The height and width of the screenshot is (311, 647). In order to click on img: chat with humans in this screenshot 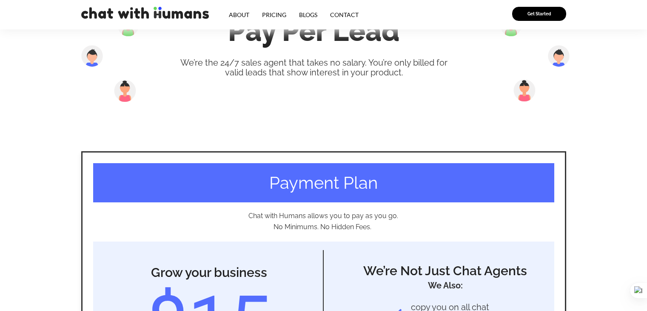, I will do `click(145, 13)`.